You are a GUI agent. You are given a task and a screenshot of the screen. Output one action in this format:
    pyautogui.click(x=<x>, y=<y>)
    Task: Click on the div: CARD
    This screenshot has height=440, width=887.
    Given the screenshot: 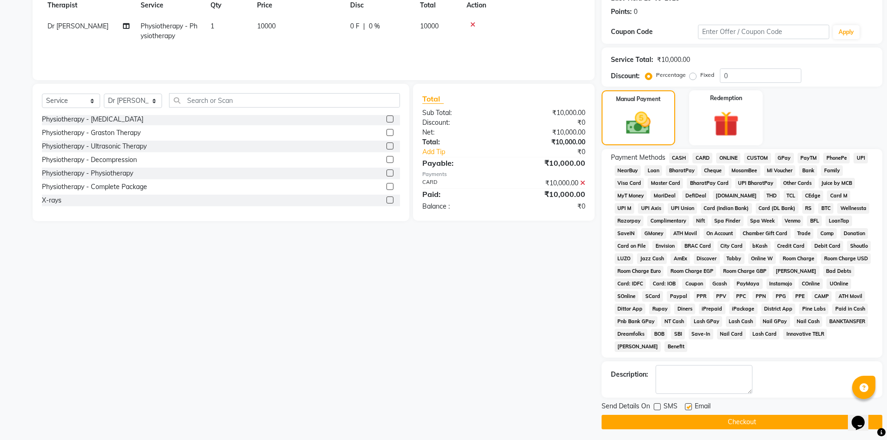 What is the action you would take?
    pyautogui.click(x=460, y=183)
    